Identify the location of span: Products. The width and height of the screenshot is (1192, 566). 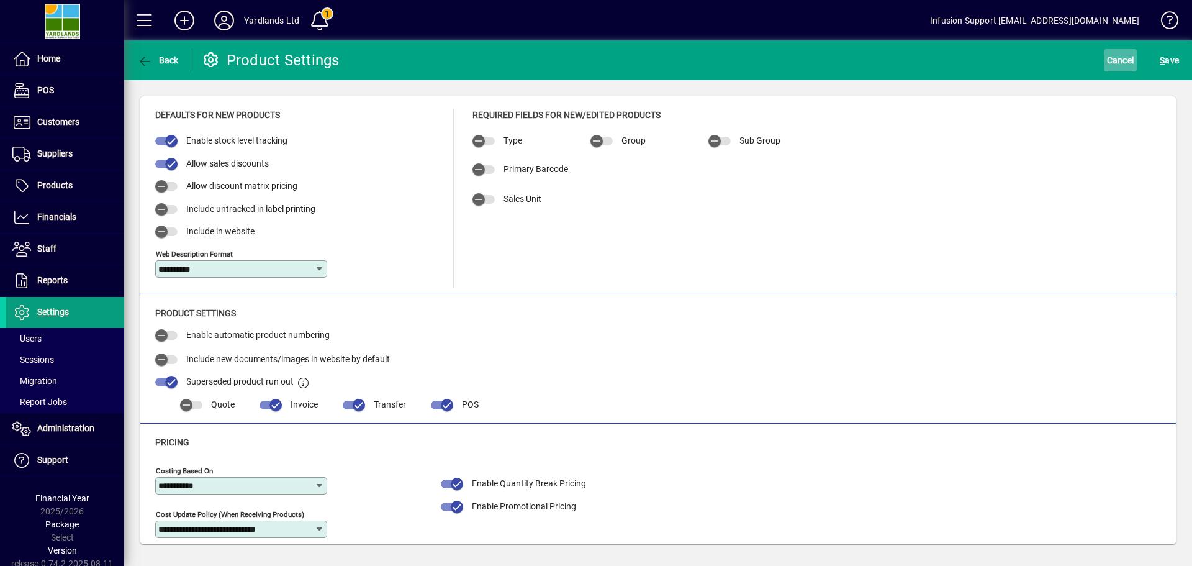
(55, 185).